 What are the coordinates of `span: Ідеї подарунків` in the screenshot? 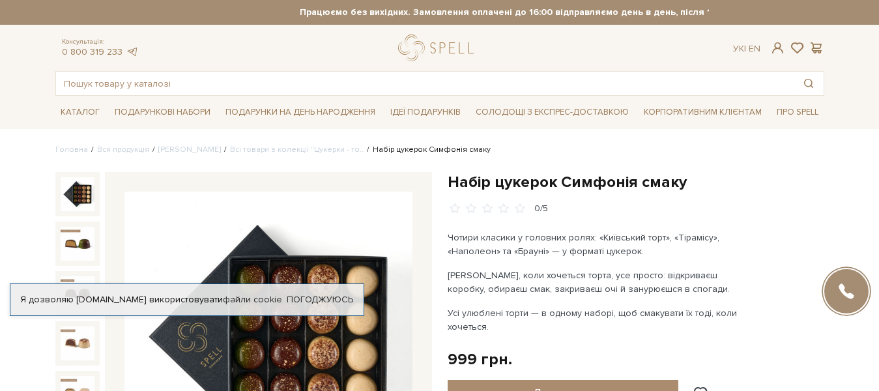 It's located at (426, 112).